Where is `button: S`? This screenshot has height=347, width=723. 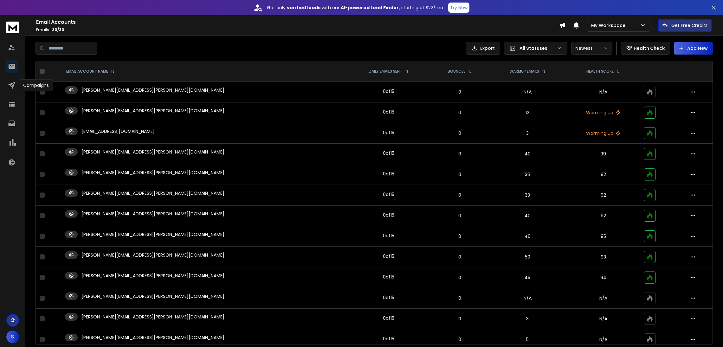
button: S is located at coordinates (13, 337).